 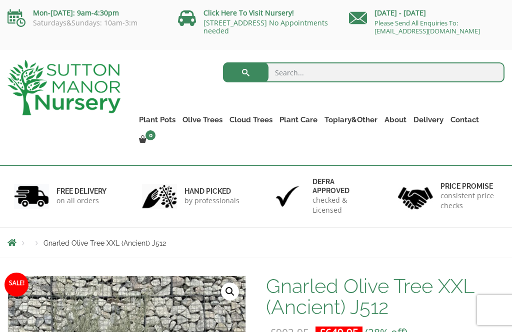 What do you see at coordinates (341, 205) in the screenshot?
I see `p: checked & Licensed` at bounding box center [341, 205].